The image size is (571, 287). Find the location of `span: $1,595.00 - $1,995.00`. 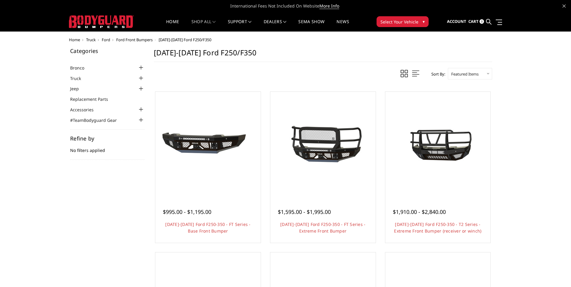

span: $1,595.00 - $1,995.00 is located at coordinates (304, 212).